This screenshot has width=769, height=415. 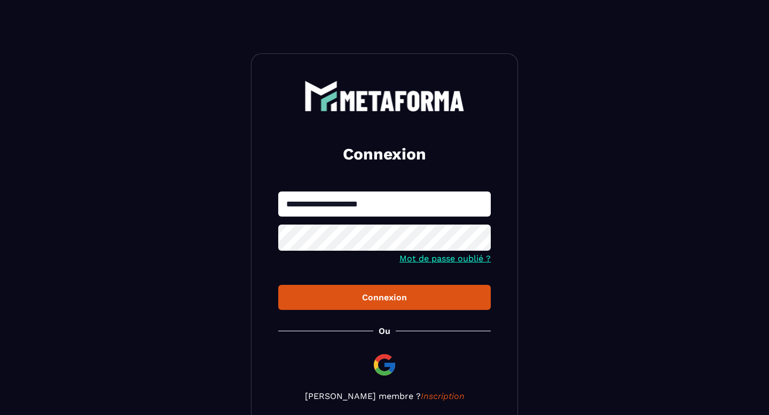 I want to click on p: Ou, so click(x=384, y=331).